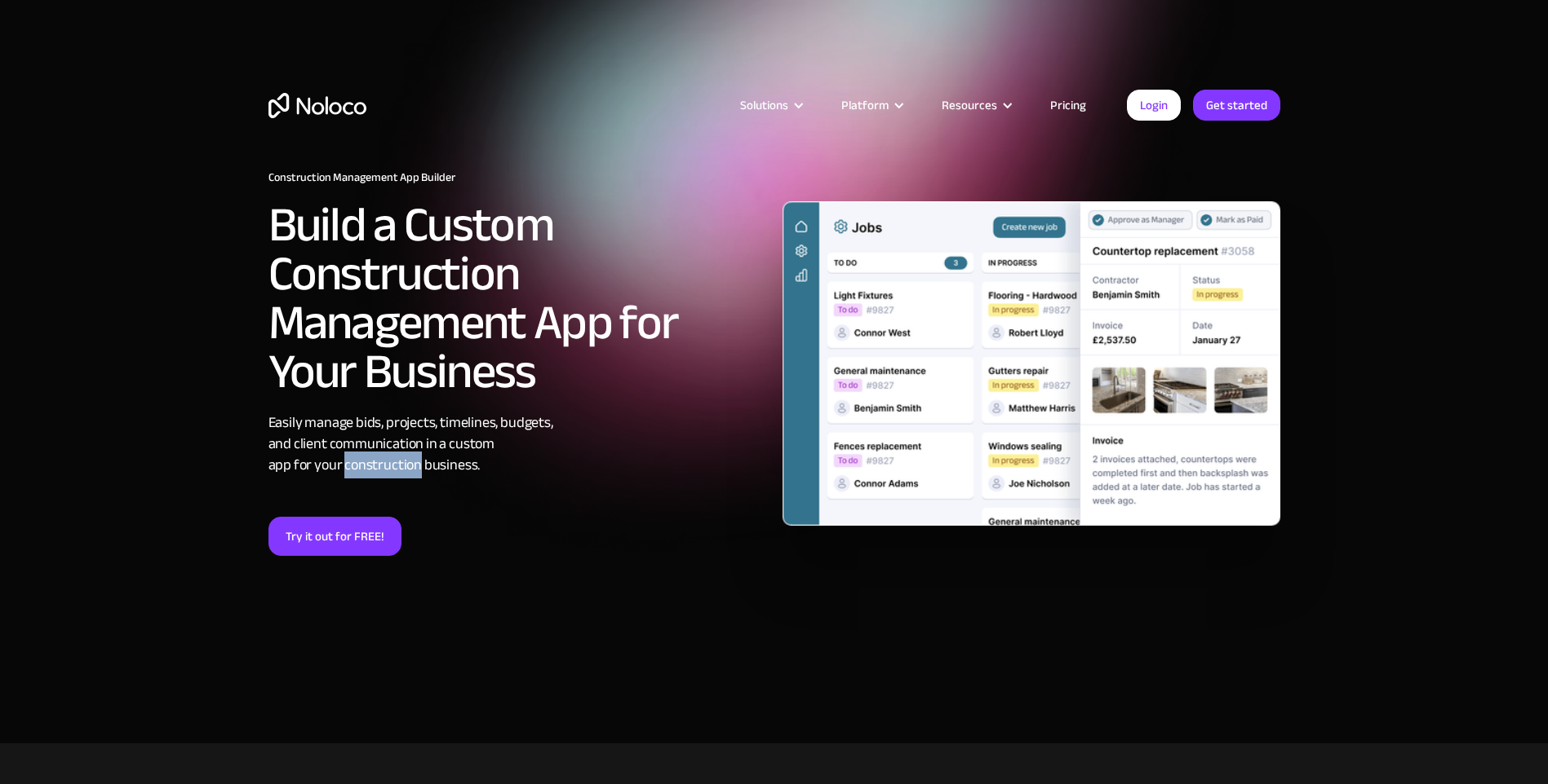 Image resolution: width=1548 pixels, height=784 pixels. Describe the element at coordinates (517, 299) in the screenshot. I see `h2: Build a Custom Construction Management App for Your Business` at that location.